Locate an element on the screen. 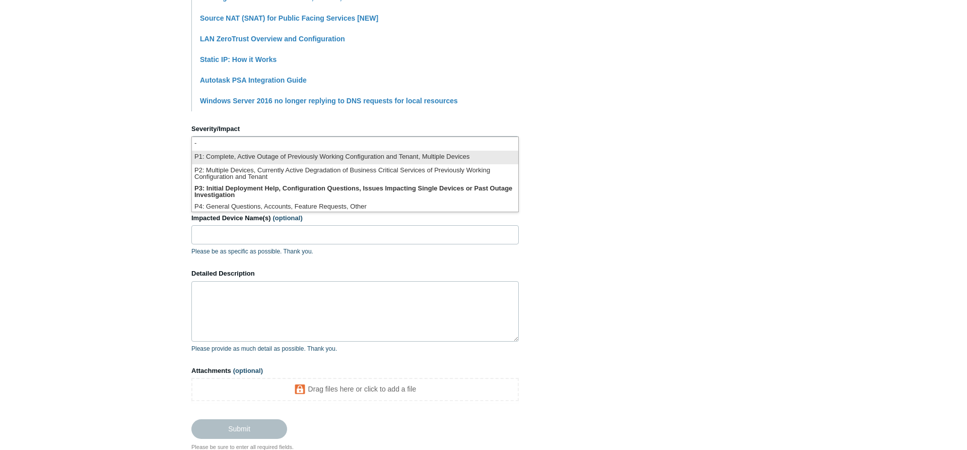  li: P3: Initial Deployment Help, Configuration Questions, Issues Impacting Single Devices or Past Out... is located at coordinates (355, 191).